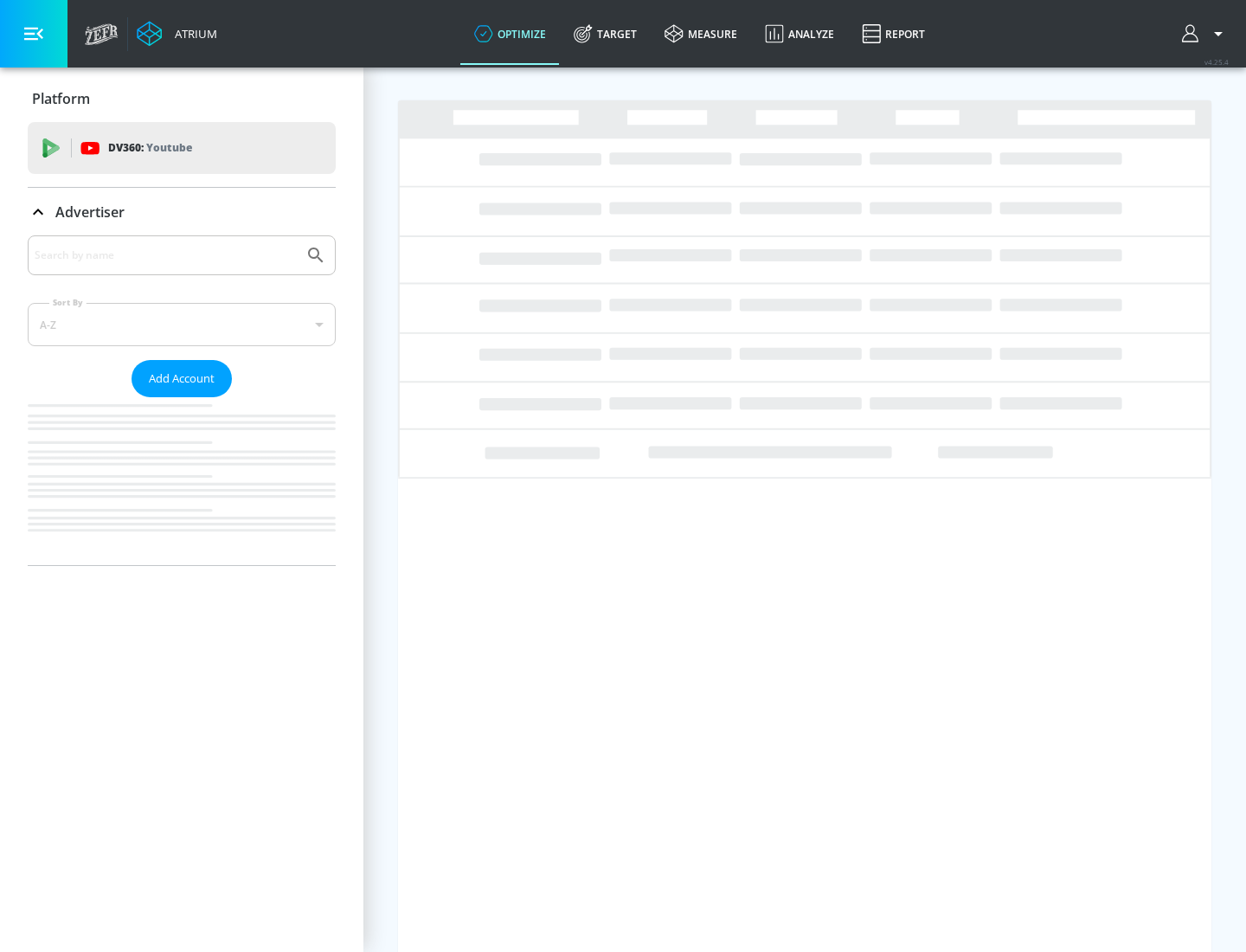 This screenshot has height=952, width=1246. I want to click on a: measure, so click(701, 34).